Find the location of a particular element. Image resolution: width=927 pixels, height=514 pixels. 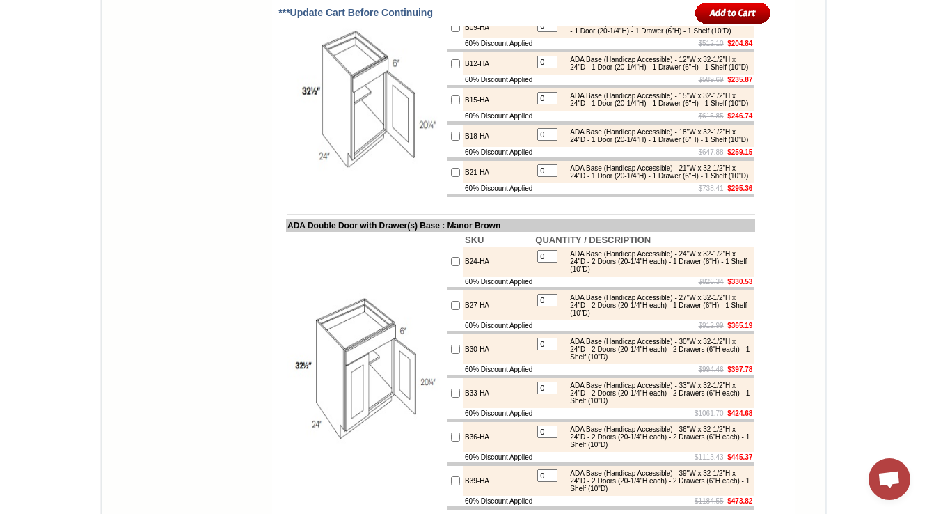

td: B39-HA is located at coordinates (498, 480).